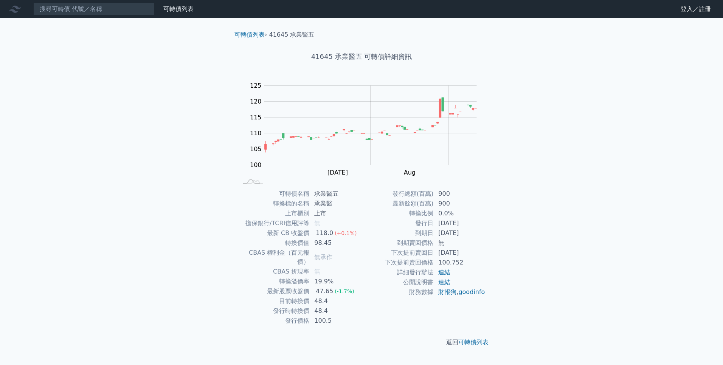 This screenshot has height=365, width=723. Describe the element at coordinates (273, 257) in the screenshot. I see `td: CBAS 權利金（百元報價）` at that location.